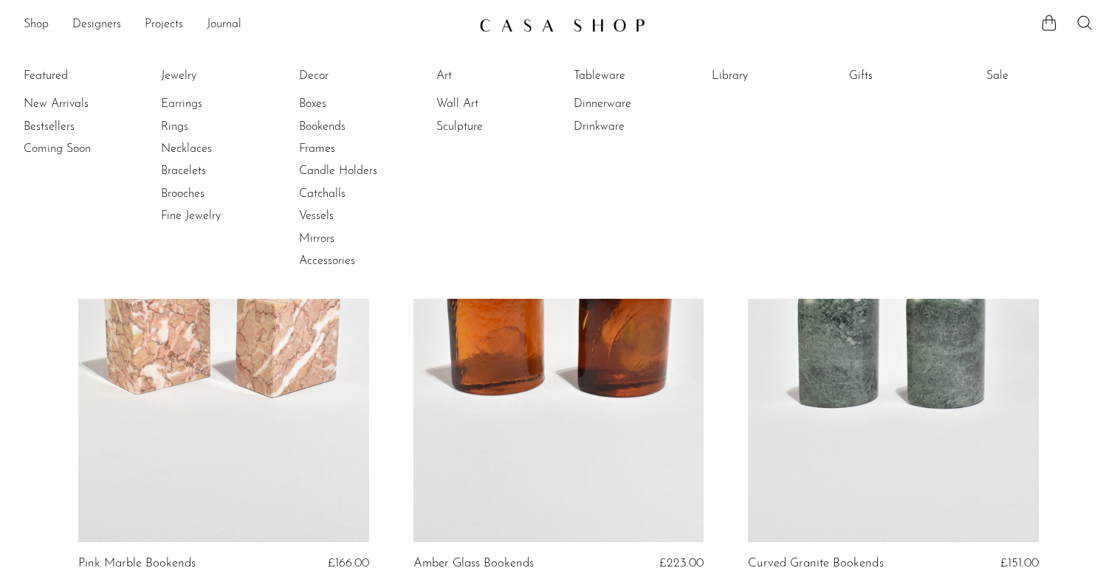  Describe the element at coordinates (354, 194) in the screenshot. I see `a: Catchalls` at that location.